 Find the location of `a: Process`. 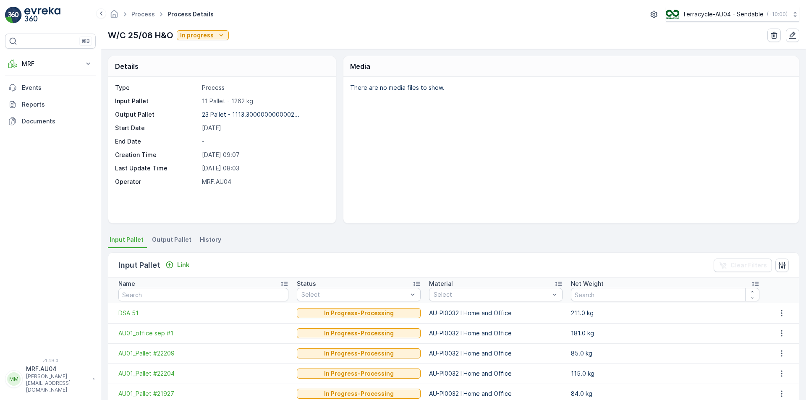

a: Process is located at coordinates (143, 14).